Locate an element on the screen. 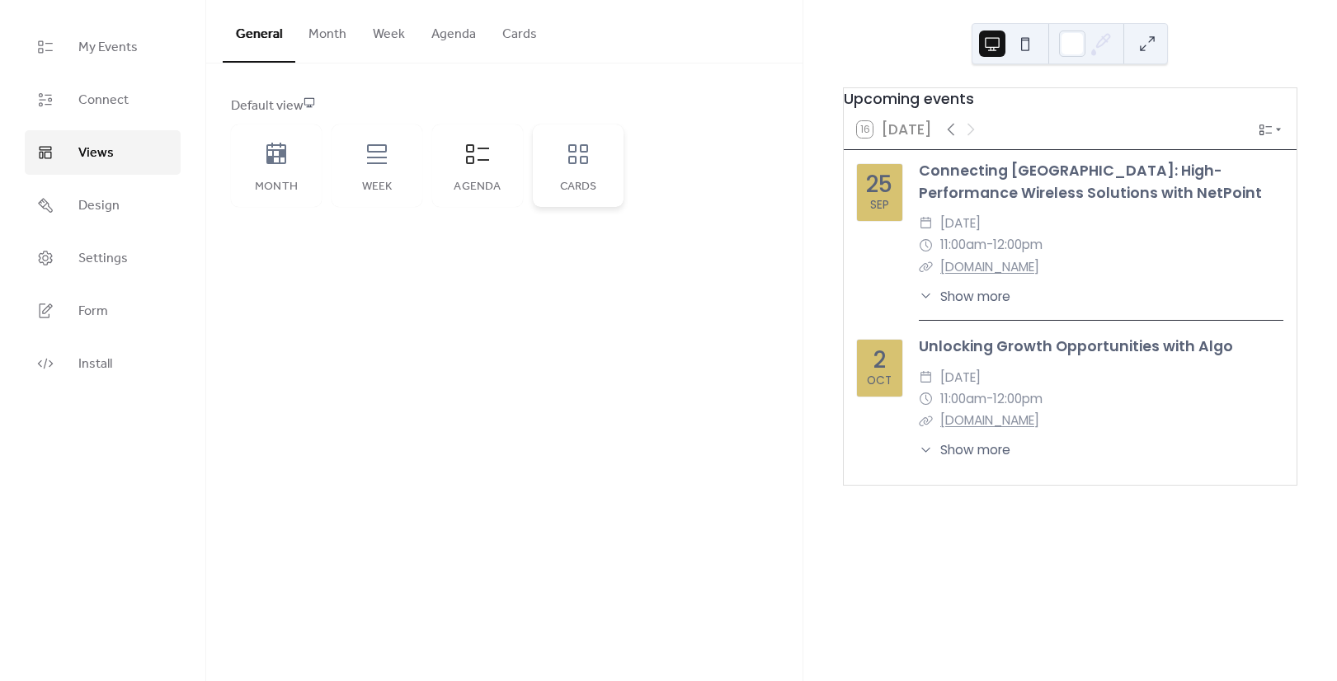 This screenshot has height=681, width=1337. a: Install is located at coordinates (102, 364).